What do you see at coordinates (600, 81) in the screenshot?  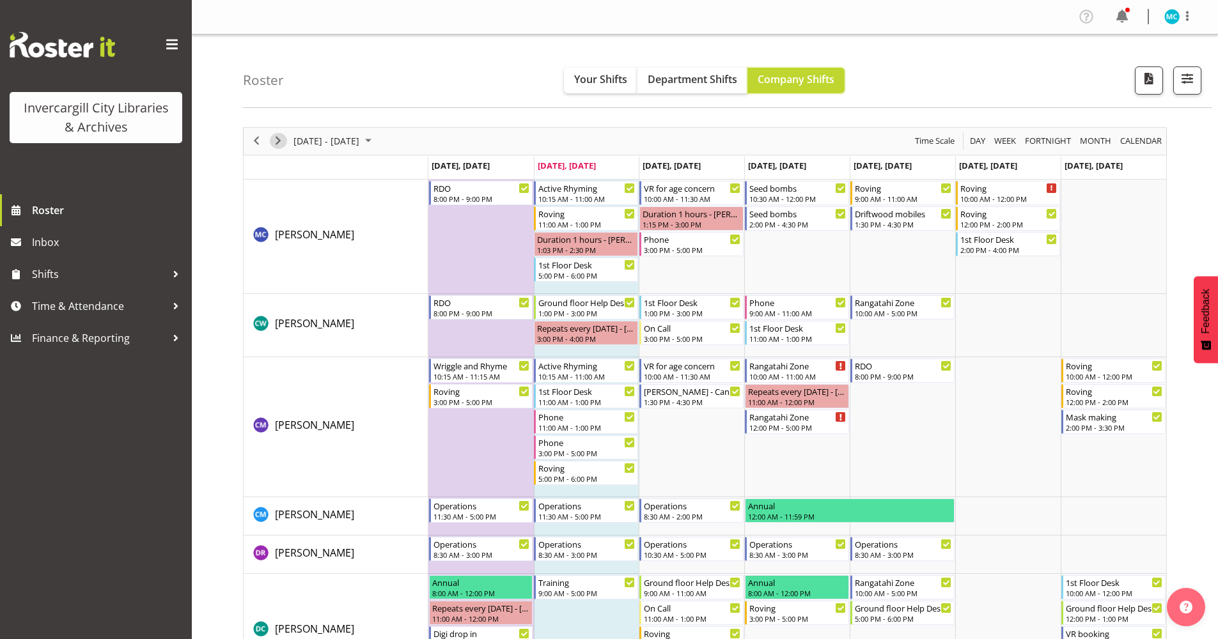 I see `button: Your Shifts` at bounding box center [600, 81].